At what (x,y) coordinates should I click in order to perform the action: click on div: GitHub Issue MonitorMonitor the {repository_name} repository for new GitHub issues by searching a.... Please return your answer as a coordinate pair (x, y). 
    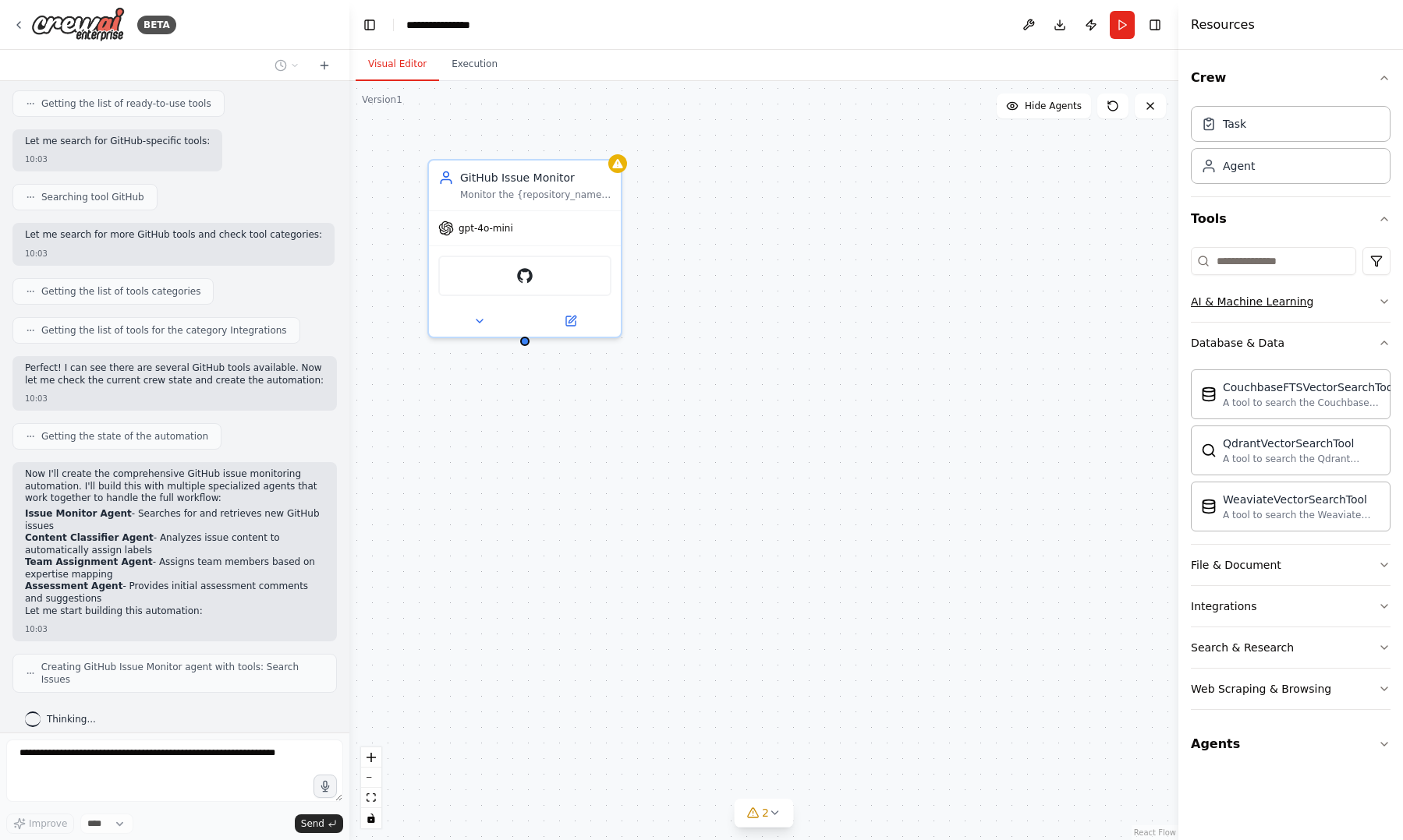
    Looking at the image, I should click on (525, 249).